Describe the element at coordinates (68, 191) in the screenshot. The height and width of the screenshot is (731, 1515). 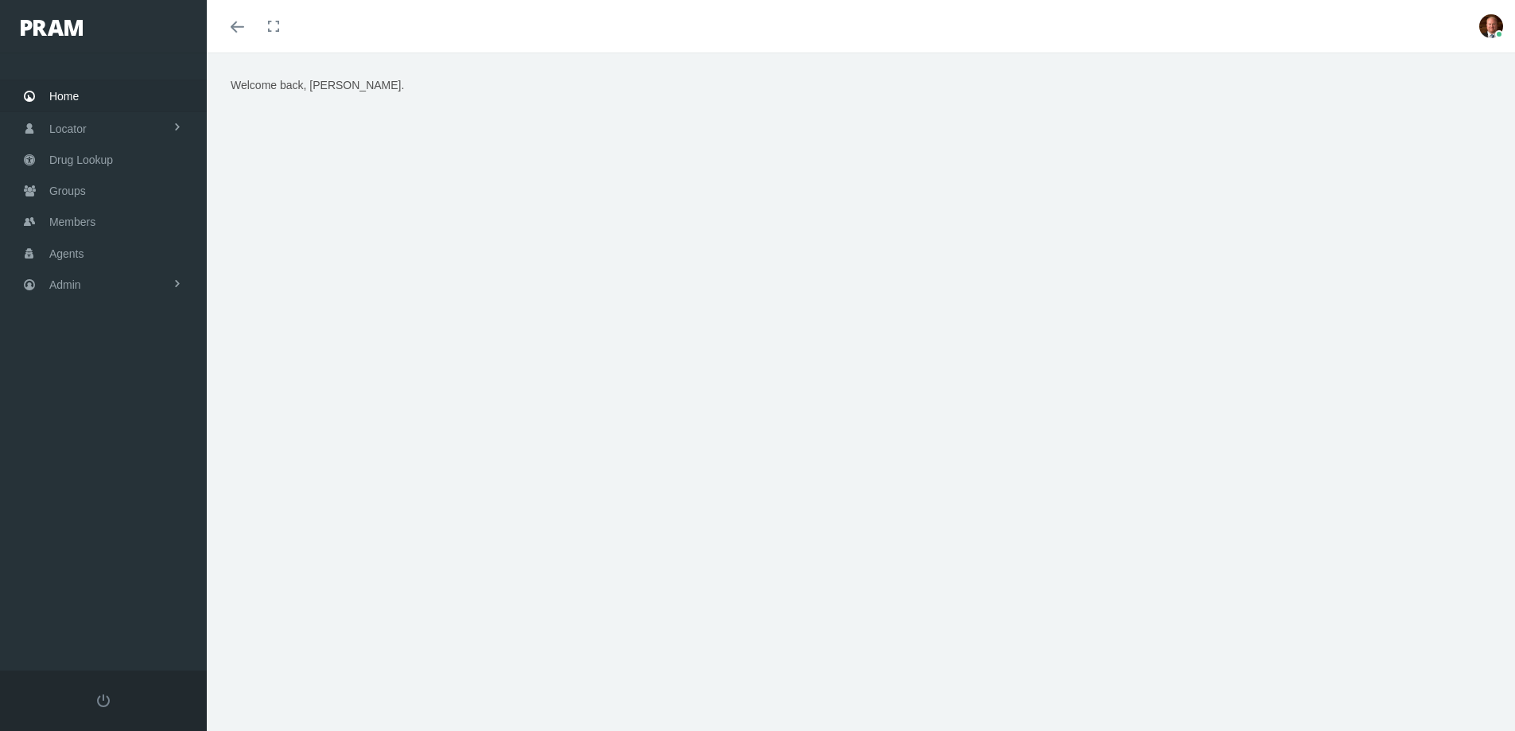
I see `span: Groups` at that location.